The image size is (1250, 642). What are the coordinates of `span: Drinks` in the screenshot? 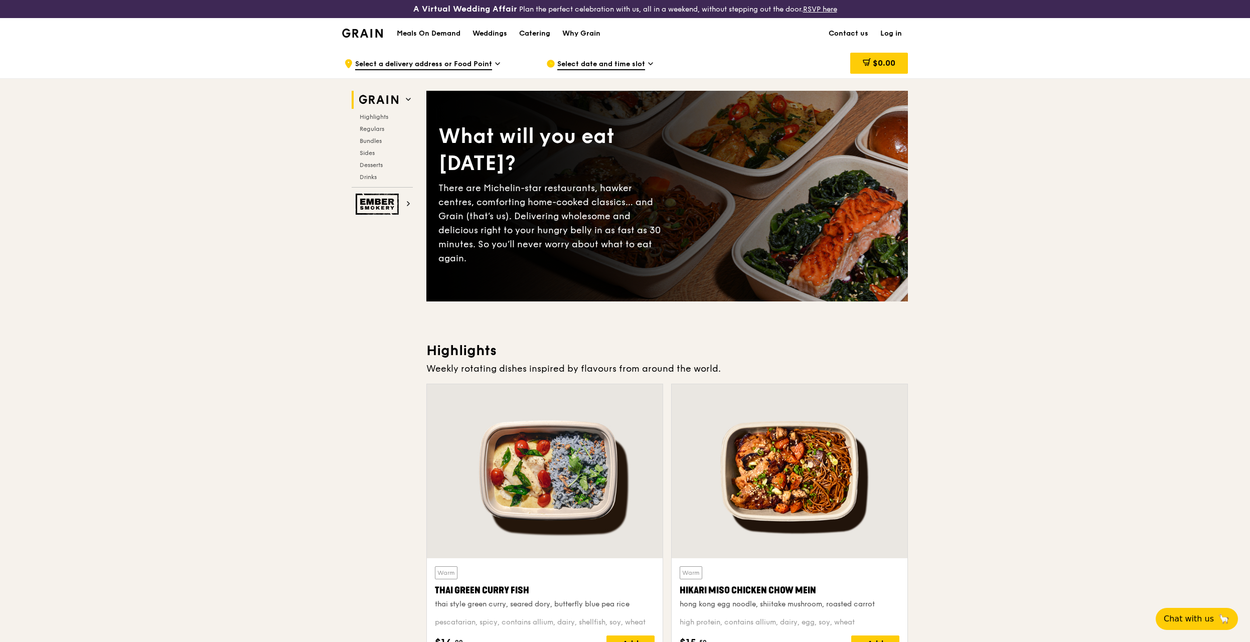 It's located at (368, 177).